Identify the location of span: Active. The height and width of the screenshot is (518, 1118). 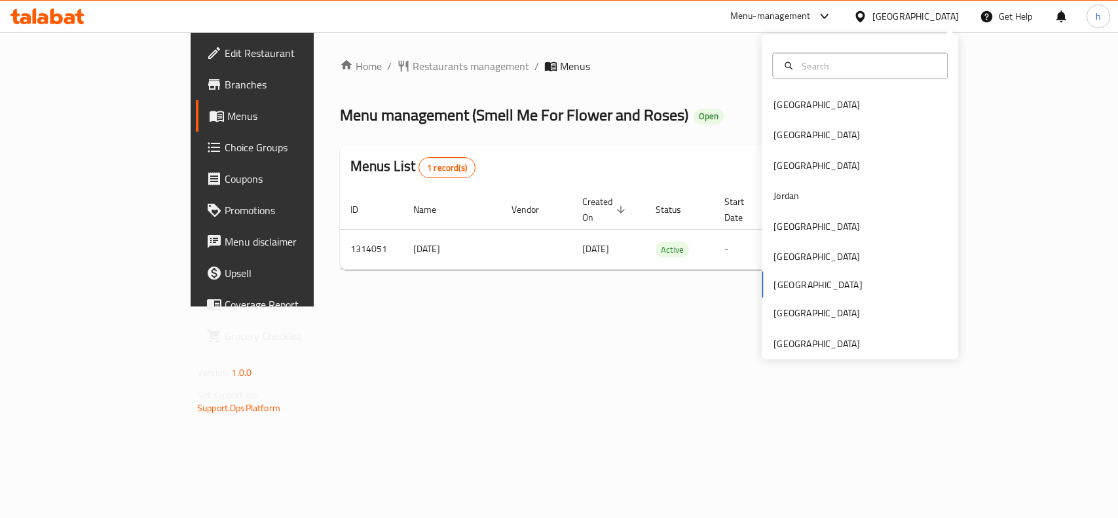
(672, 249).